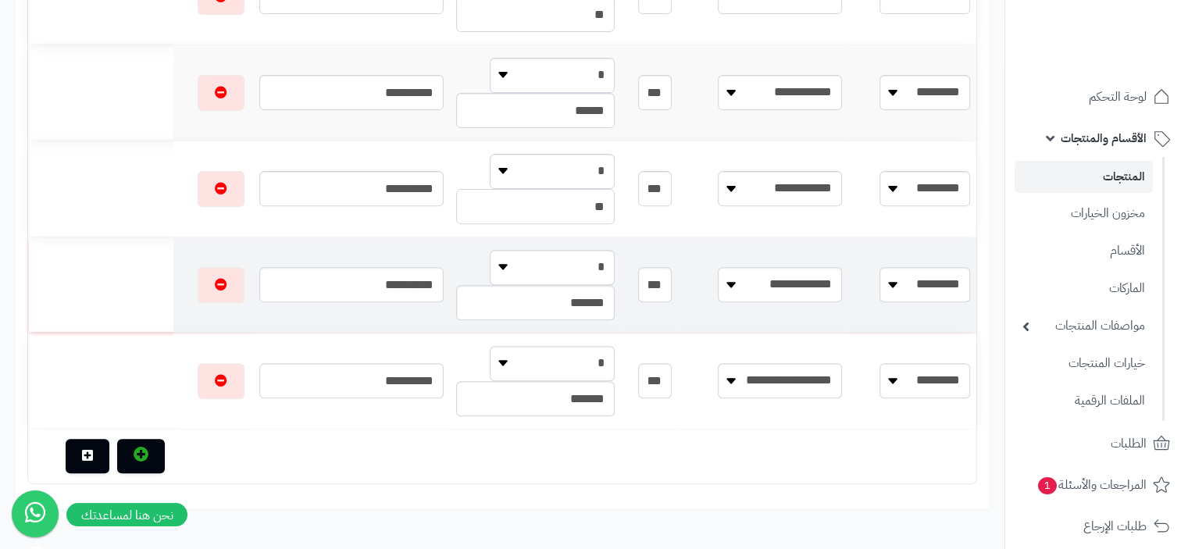 The image size is (1188, 549). I want to click on a: مواصفات المنتجات, so click(1083, 326).